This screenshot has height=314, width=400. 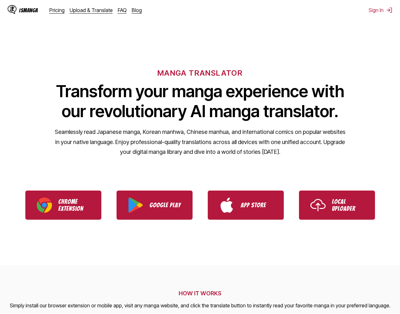 I want to click on p: Chrome Extension, so click(x=74, y=205).